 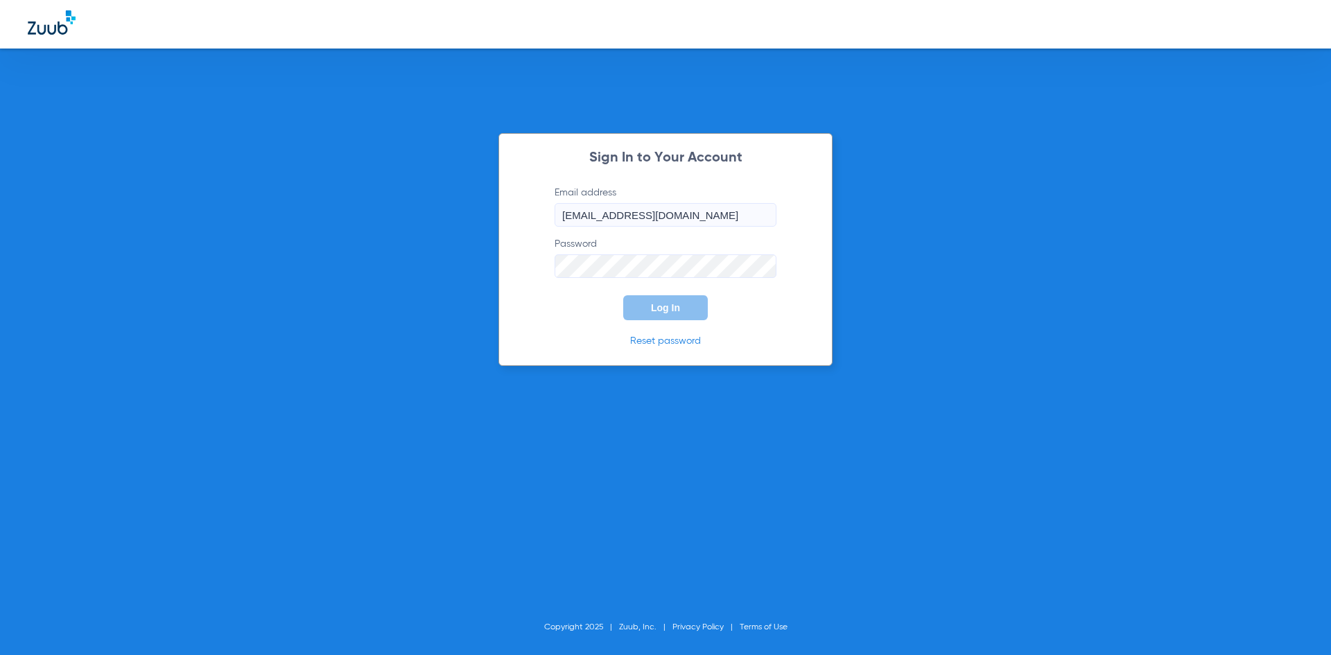 What do you see at coordinates (665, 341) in the screenshot?
I see `a: Reset password` at bounding box center [665, 341].